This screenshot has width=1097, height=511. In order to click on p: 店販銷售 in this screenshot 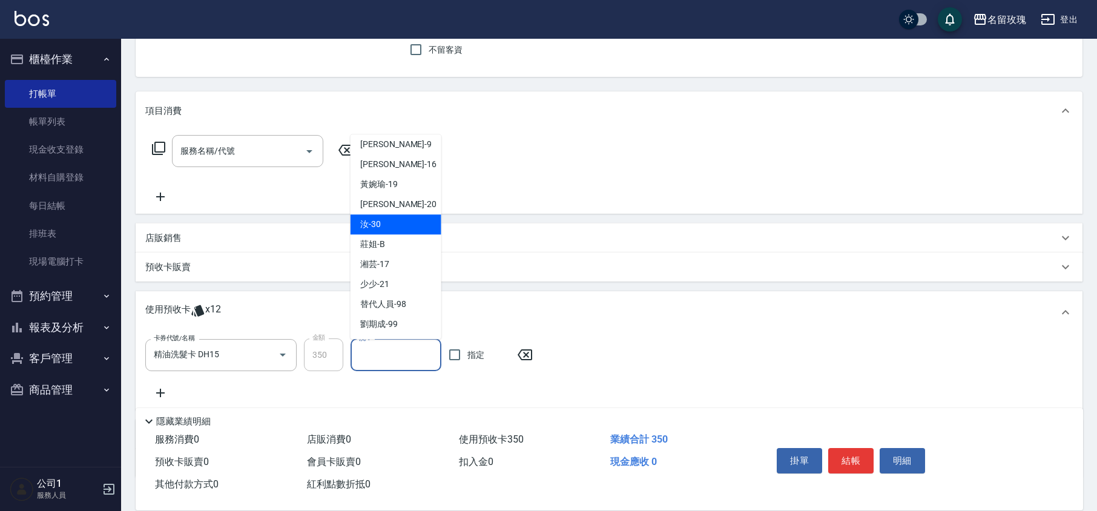, I will do `click(163, 238)`.